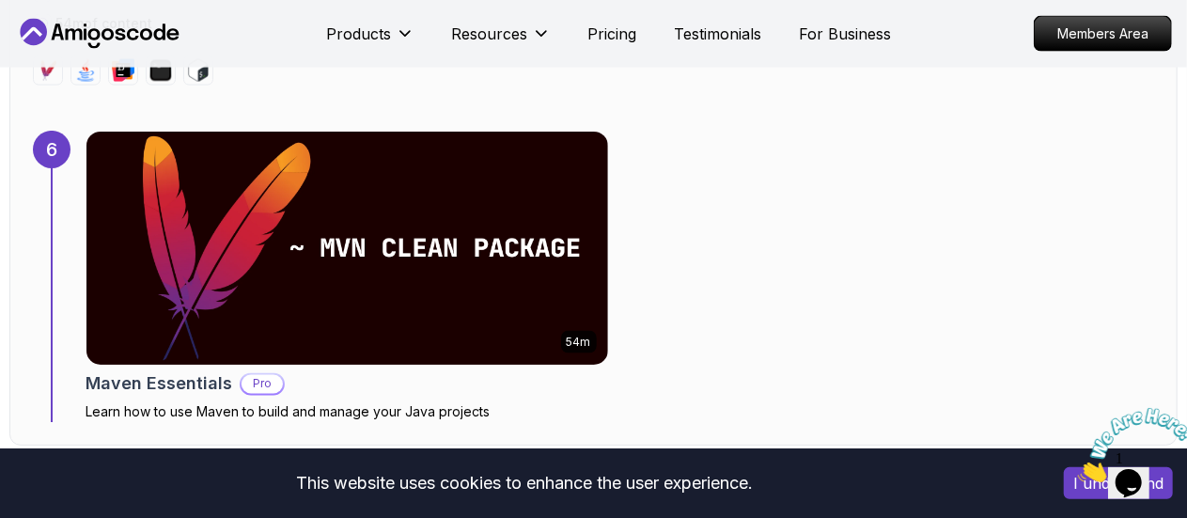 The height and width of the screenshot is (518, 1187). What do you see at coordinates (359, 34) in the screenshot?
I see `p: Products` at bounding box center [359, 34].